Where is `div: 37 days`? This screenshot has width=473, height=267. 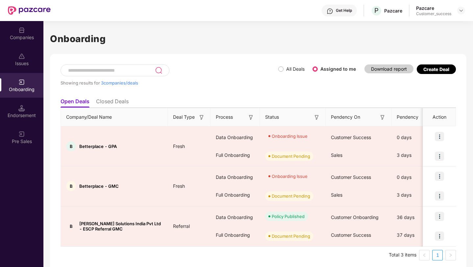
div: 37 days is located at coordinates (416, 235).